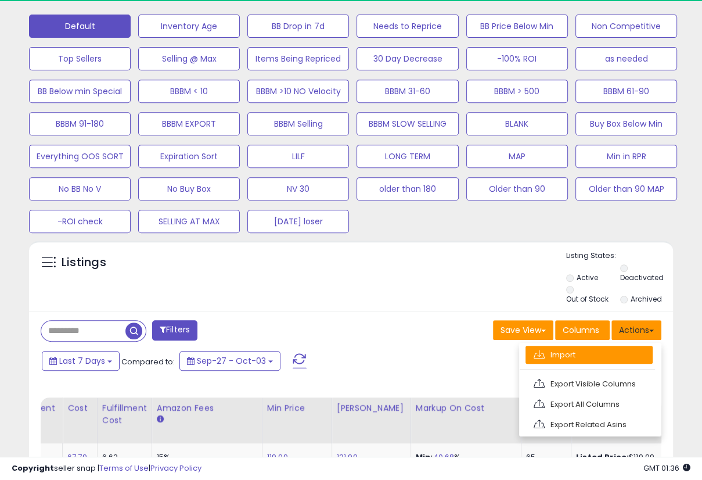 This screenshot has width=702, height=480. Describe the element at coordinates (589, 383) in the screenshot. I see `a: Export Visible Columns` at that location.